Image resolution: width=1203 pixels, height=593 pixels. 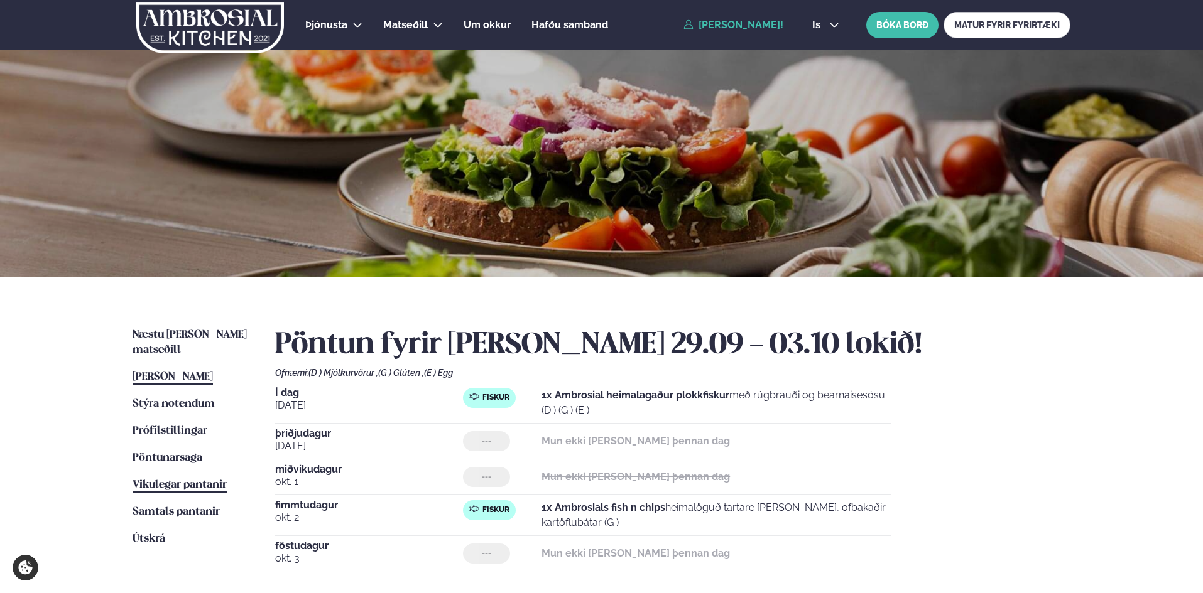 I want to click on span: Matseðill, so click(x=405, y=24).